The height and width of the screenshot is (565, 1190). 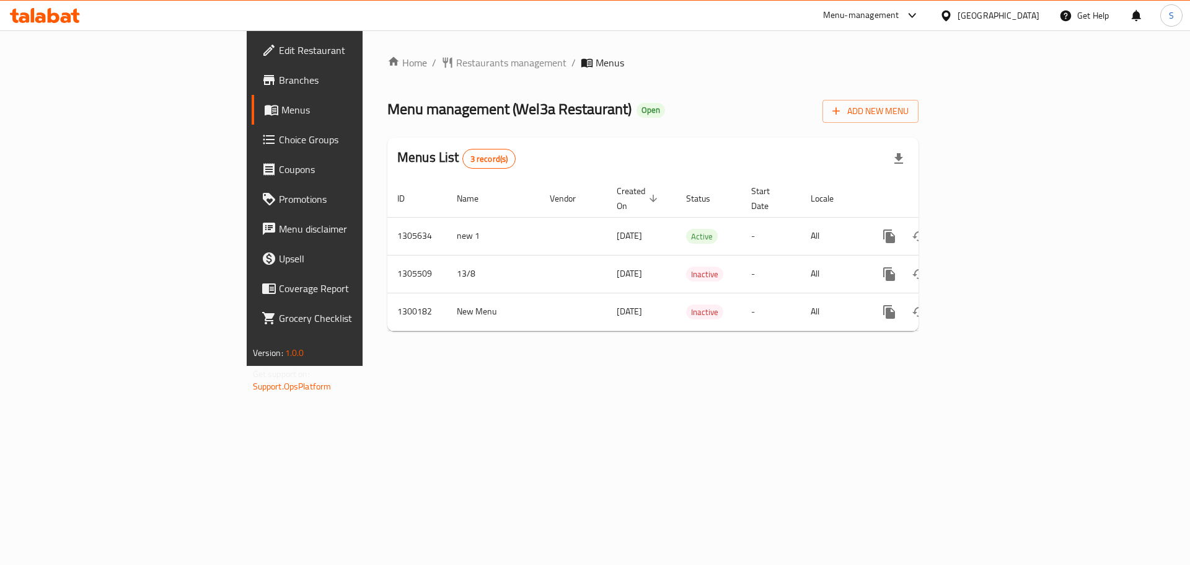 I want to click on a: Promotions, so click(x=348, y=199).